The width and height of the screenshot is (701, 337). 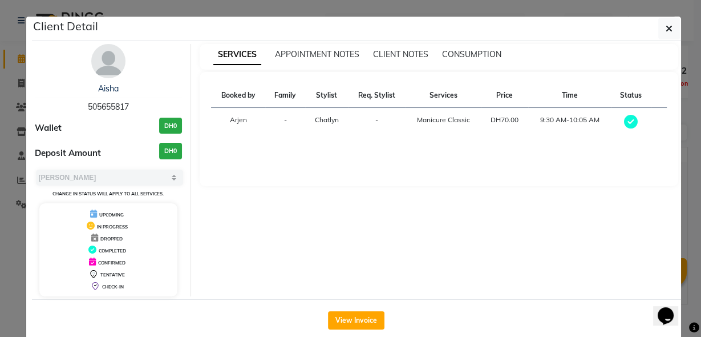 I want to click on span: TENTATIVE, so click(x=112, y=274).